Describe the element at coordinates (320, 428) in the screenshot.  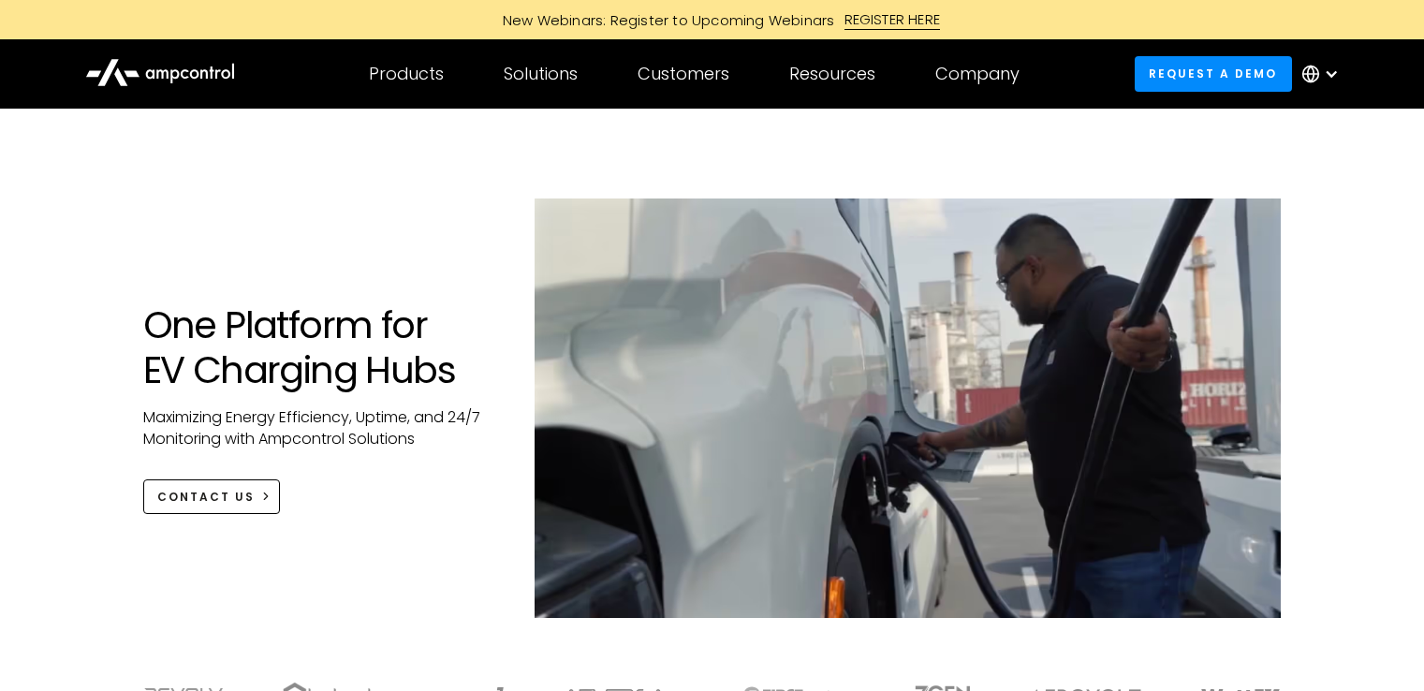
I see `p: Maximizing Energy Efficiency, Uptime, and 24/7 Monitoring with Ampcontrol Solutions` at that location.